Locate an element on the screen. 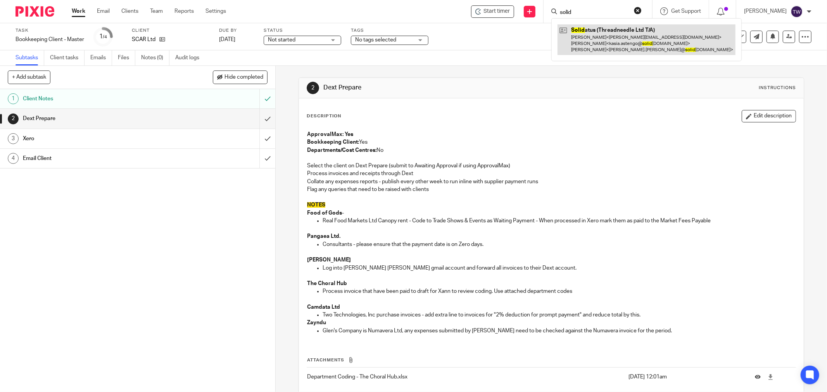  input: Search is located at coordinates (594, 13).